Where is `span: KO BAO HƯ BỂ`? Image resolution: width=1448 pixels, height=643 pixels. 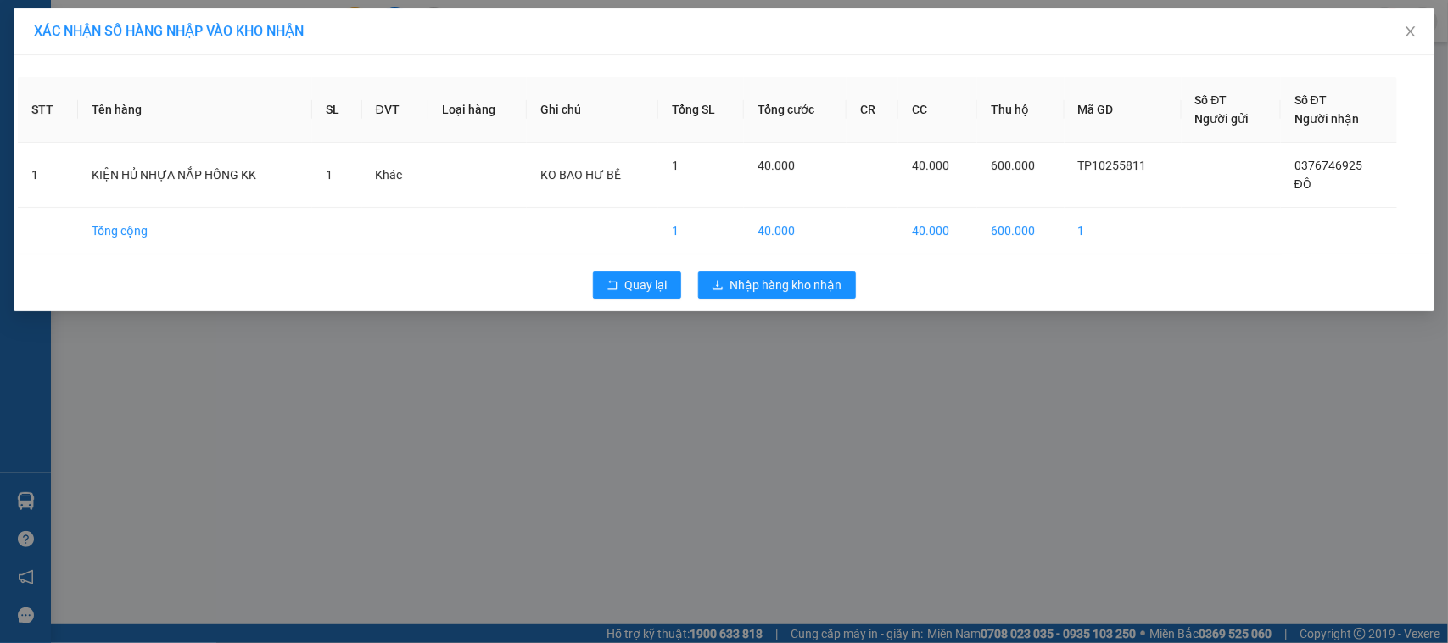 span: KO BAO HƯ BỂ is located at coordinates (580, 175).